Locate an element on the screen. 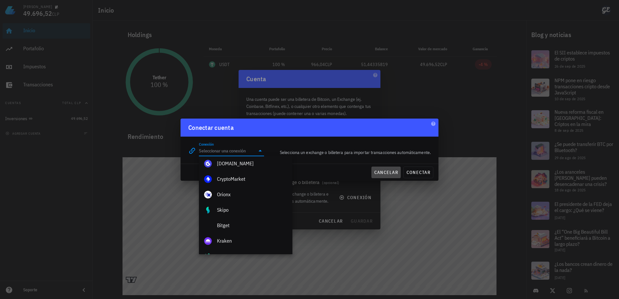 The height and width of the screenshot is (299, 619). button: conectar is located at coordinates (418, 172).